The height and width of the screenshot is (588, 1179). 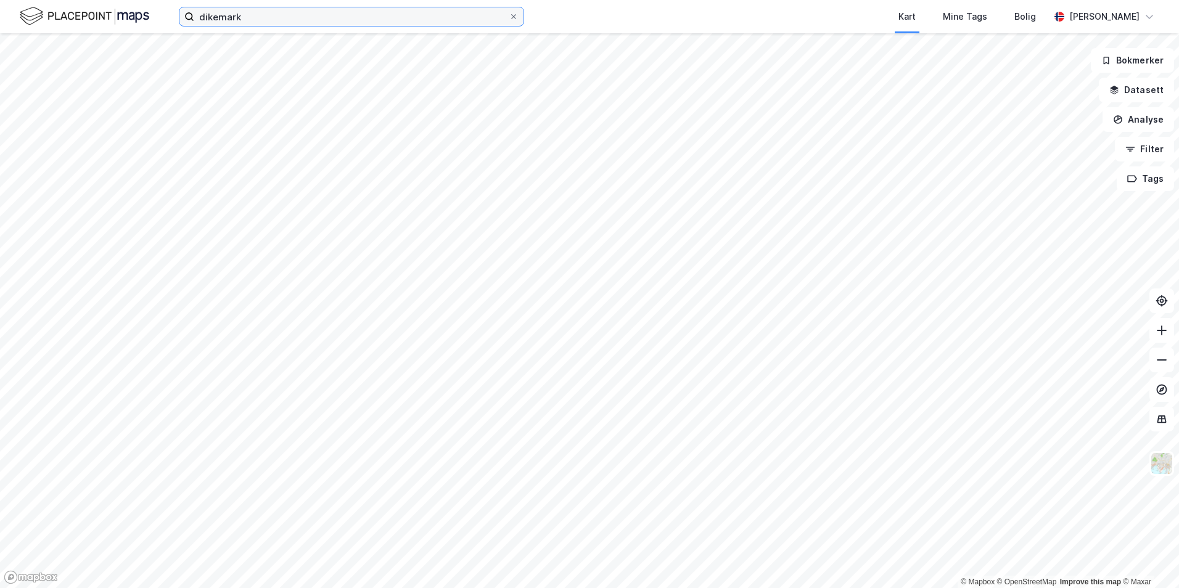 I want to click on div: Kart, so click(x=907, y=17).